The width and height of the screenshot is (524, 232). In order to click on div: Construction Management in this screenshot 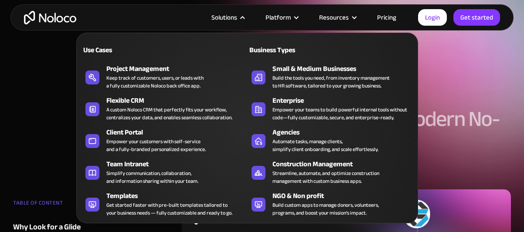, I will do `click(345, 164)`.